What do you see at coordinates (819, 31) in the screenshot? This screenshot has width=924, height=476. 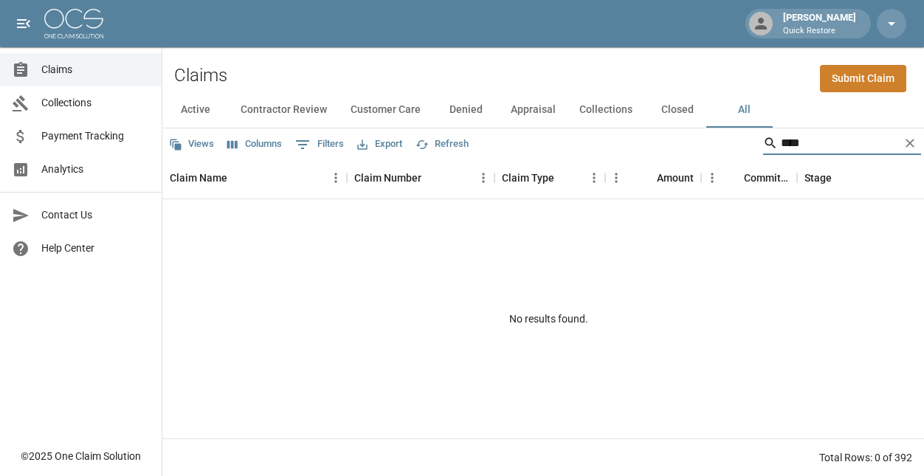 I see `p: Quick Restore` at bounding box center [819, 31].